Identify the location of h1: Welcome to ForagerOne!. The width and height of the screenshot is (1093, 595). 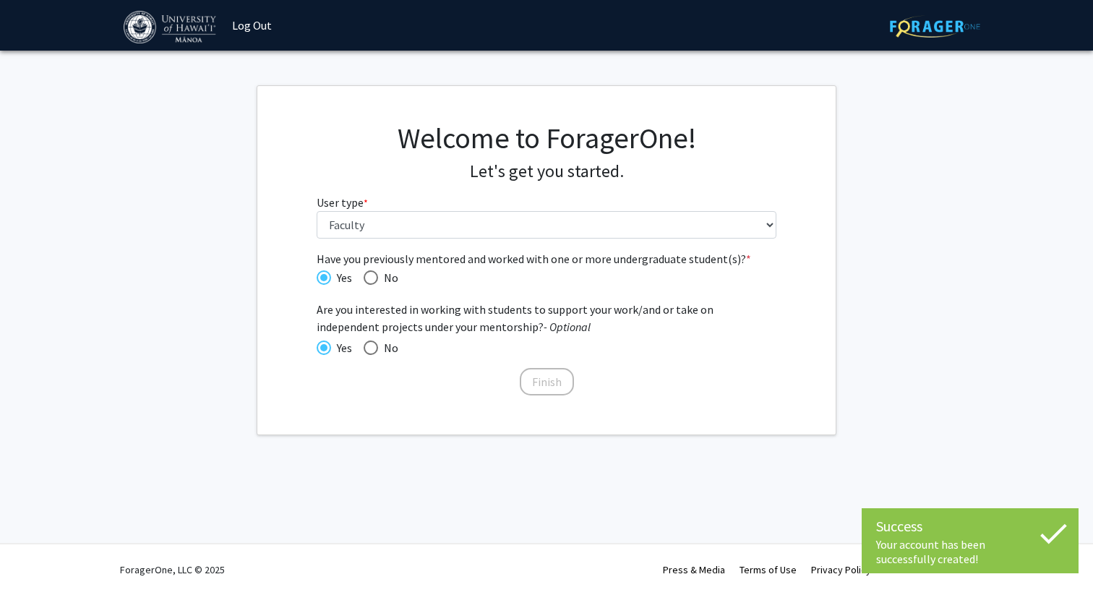
(546, 138).